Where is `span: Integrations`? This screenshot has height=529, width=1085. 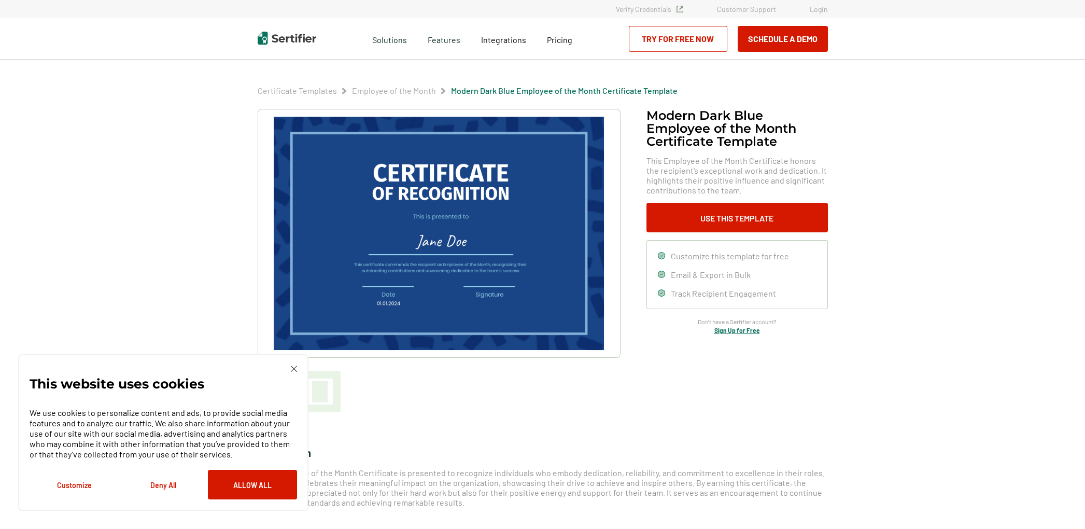 span: Integrations is located at coordinates (503, 39).